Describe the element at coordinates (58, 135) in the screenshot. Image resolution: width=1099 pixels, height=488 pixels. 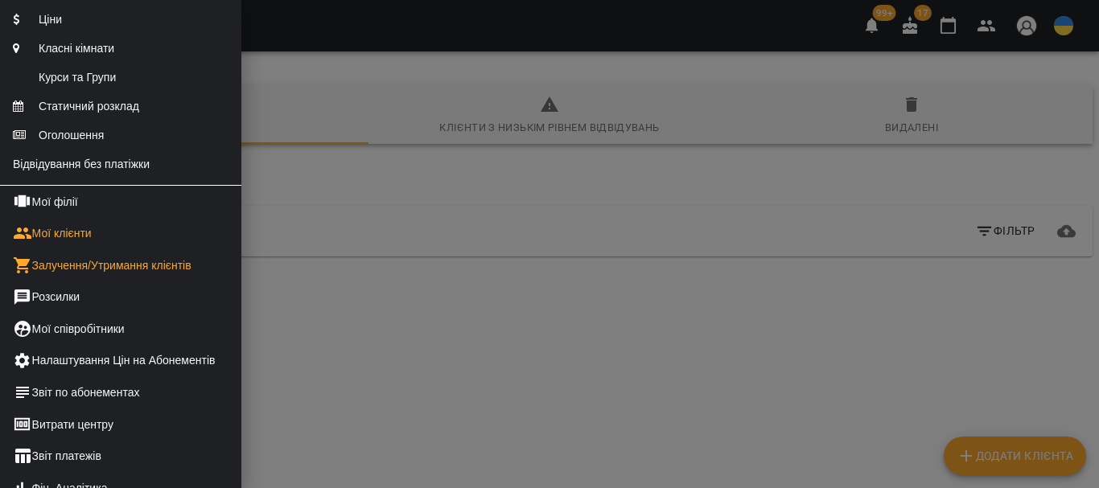
I see `span: Оголошення` at that location.